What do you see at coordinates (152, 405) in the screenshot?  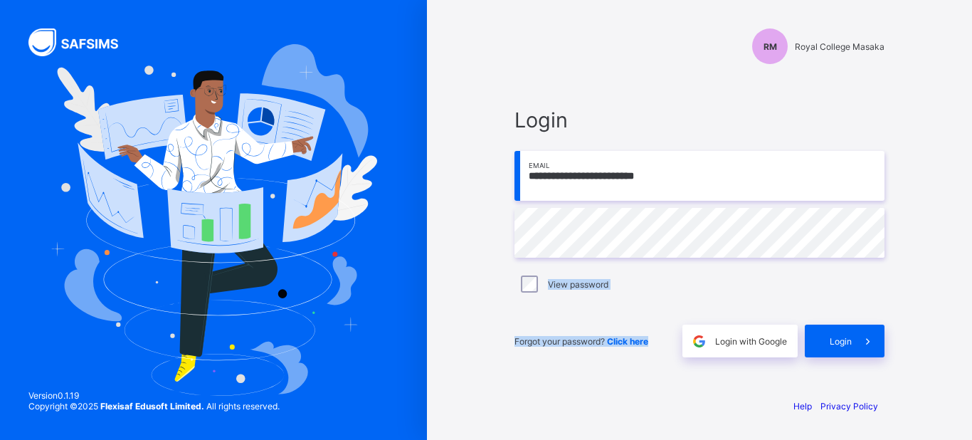 I see `strong: Flexisaf Edusoft Limited.` at bounding box center [152, 405].